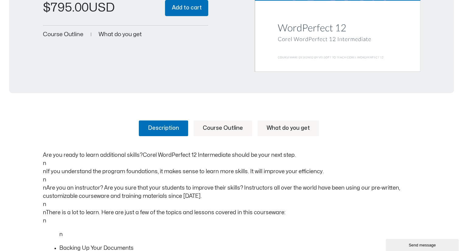  I want to click on bdi: 795.00, so click(66, 8).